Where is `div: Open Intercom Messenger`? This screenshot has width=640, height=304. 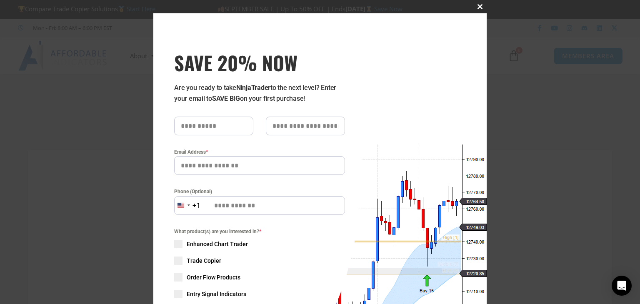 div: Open Intercom Messenger is located at coordinates (622, 286).